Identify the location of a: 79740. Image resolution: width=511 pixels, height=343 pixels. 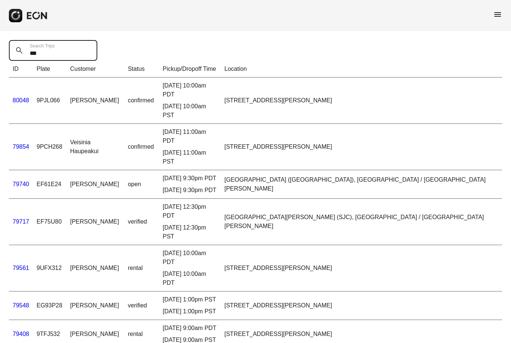
(21, 184).